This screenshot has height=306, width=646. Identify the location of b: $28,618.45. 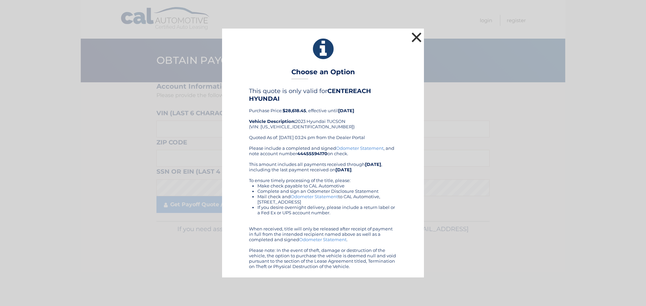
(294, 111).